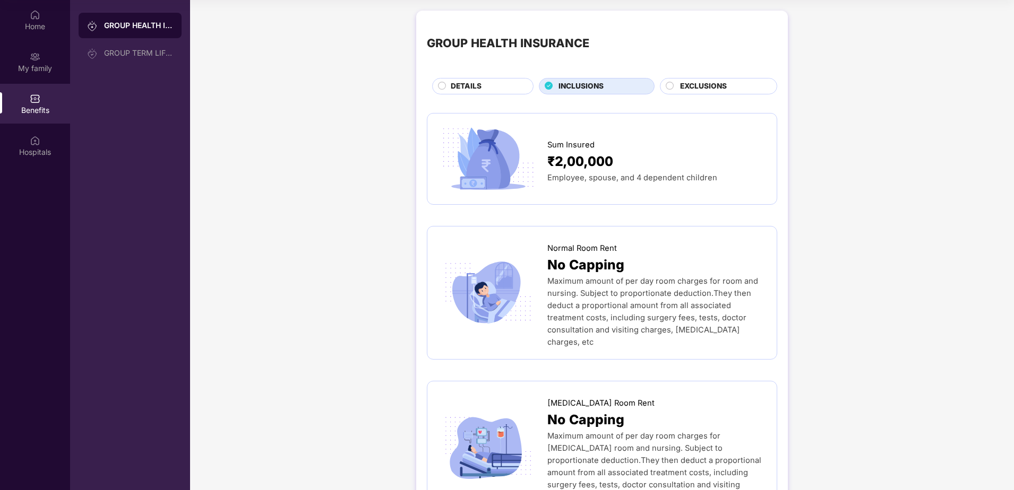  I want to click on span: Maximum amount of per day room charges for room and nursing. Subject to proportionate deduction.T..., so click(652, 312).